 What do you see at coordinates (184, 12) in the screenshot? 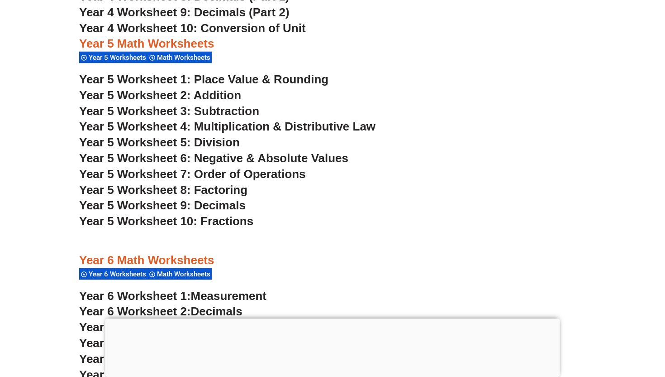
I see `span: Year 4 Worksheet 9: Decimals (Part 2)` at bounding box center [184, 12].